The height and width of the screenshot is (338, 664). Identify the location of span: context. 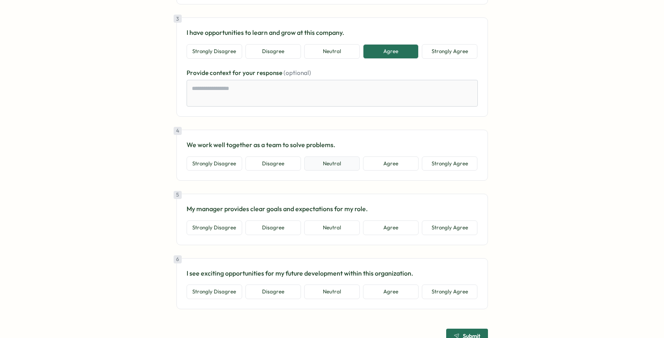
(221, 73).